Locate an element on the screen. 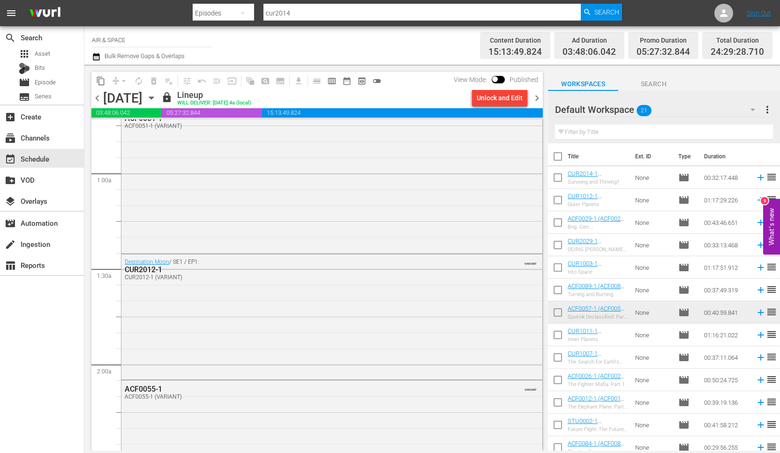 The height and width of the screenshot is (453, 780). div: Surviving and Thriving? is located at coordinates (597, 182).